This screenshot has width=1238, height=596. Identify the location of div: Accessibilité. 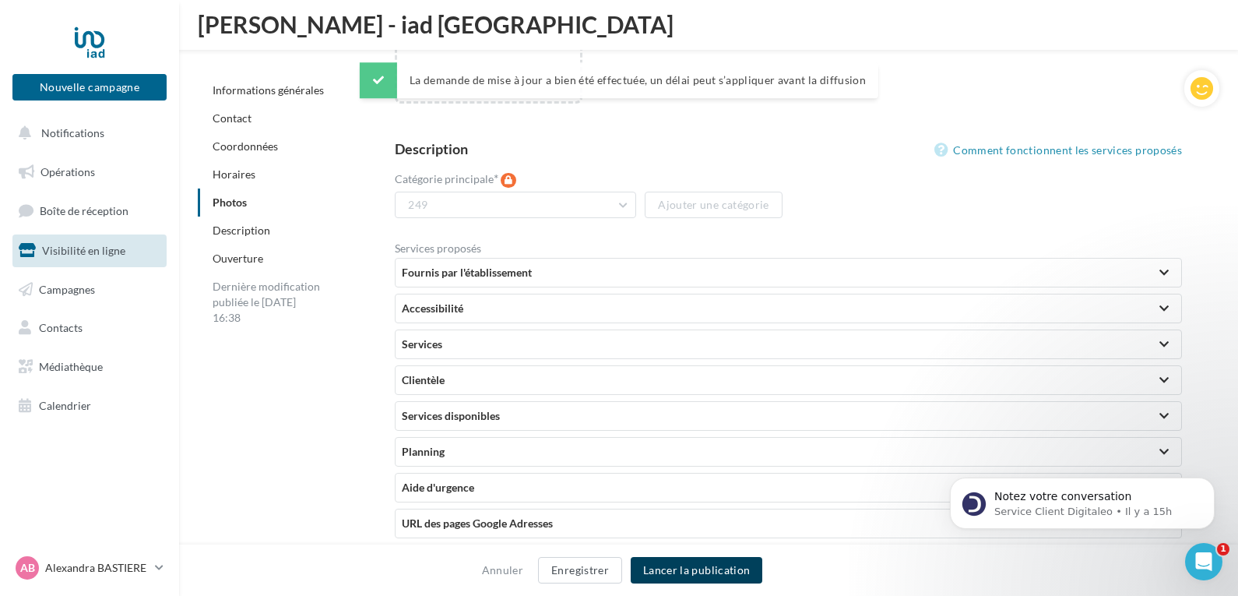
(788, 308).